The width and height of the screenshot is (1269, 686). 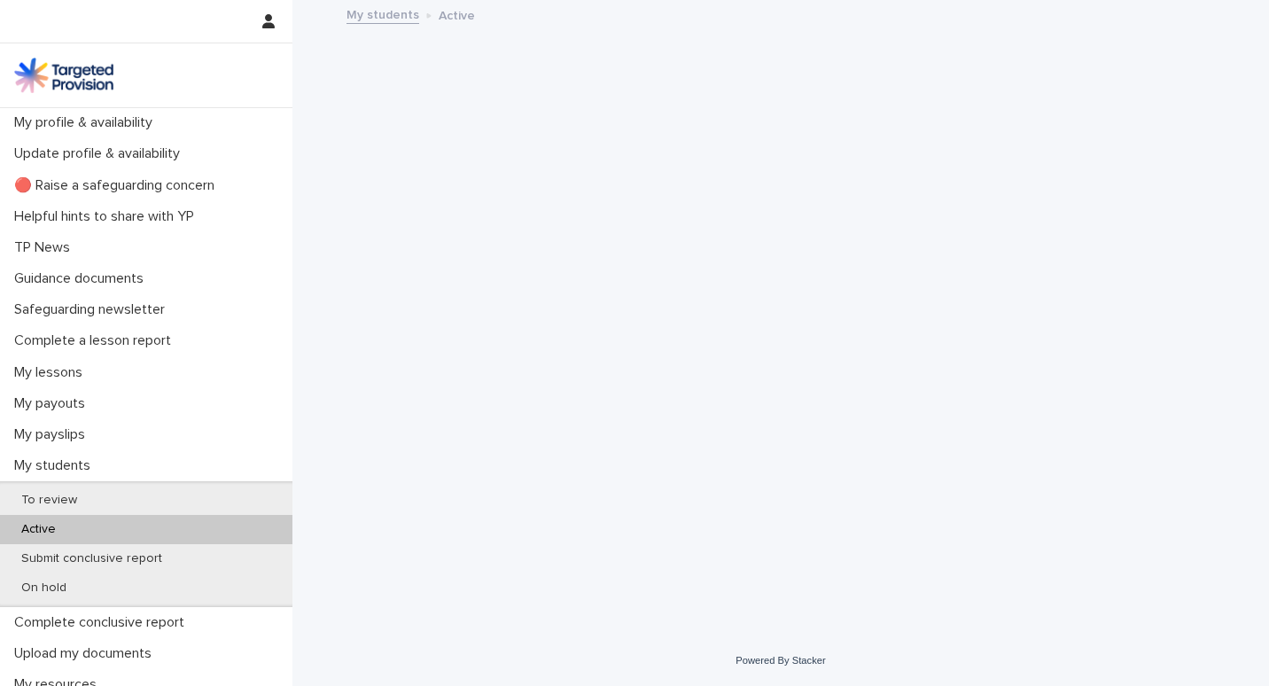 I want to click on a: Powered By Stacker, so click(x=780, y=660).